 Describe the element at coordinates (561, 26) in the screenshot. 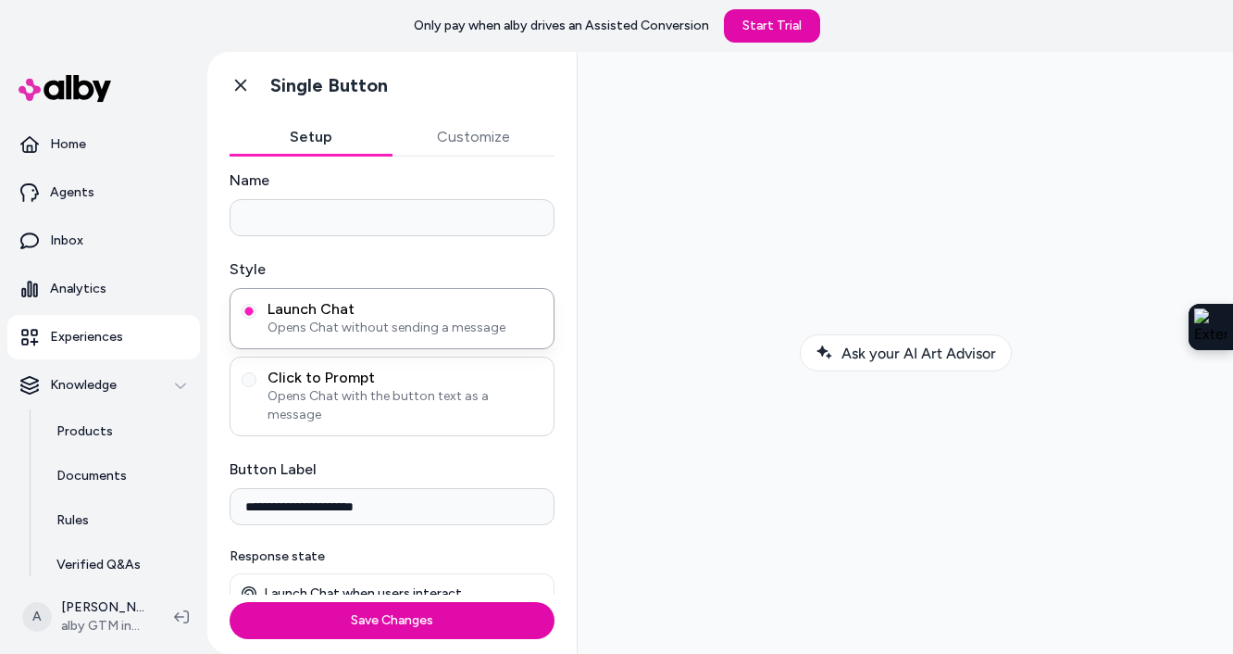

I see `p: Only pay when alby drives an Assisted Conversion` at that location.